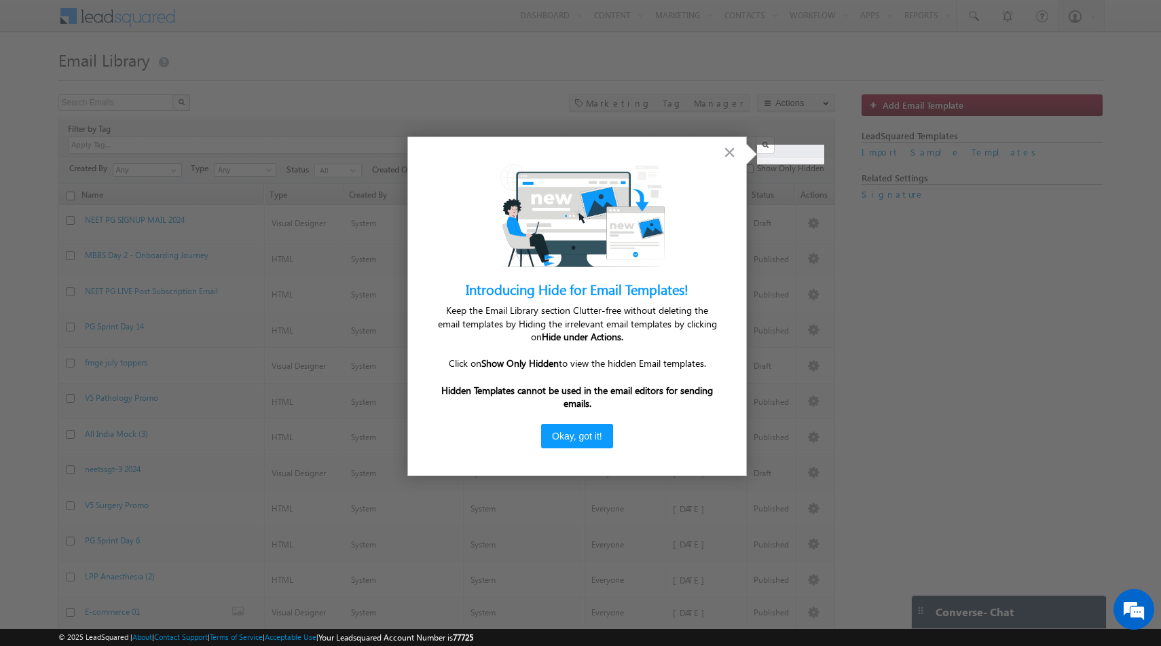 This screenshot has height=646, width=1161. Describe the element at coordinates (583, 336) in the screenshot. I see `strong: Hide under Actions.` at that location.